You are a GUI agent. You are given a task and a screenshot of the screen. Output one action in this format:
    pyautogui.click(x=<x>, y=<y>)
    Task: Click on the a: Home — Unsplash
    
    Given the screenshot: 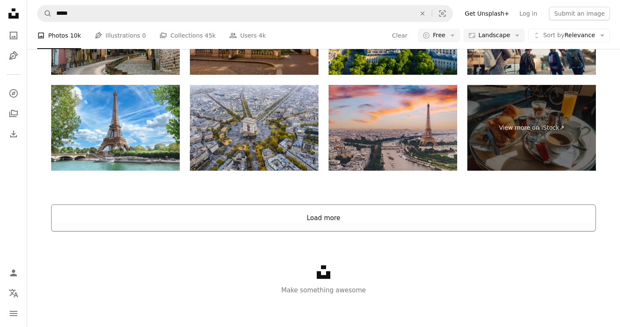 What is the action you would take?
    pyautogui.click(x=14, y=14)
    